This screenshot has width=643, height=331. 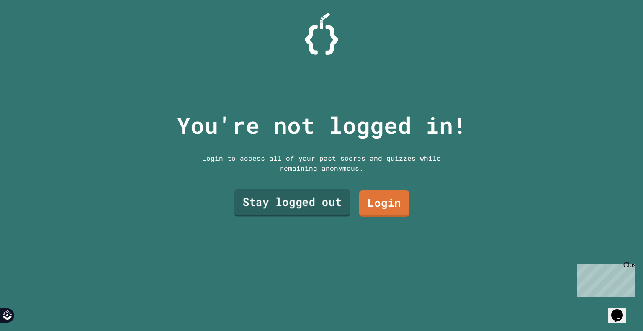 I want to click on div: Login to access all of your past scores and quizzes while remaining anonymous., so click(x=321, y=163).